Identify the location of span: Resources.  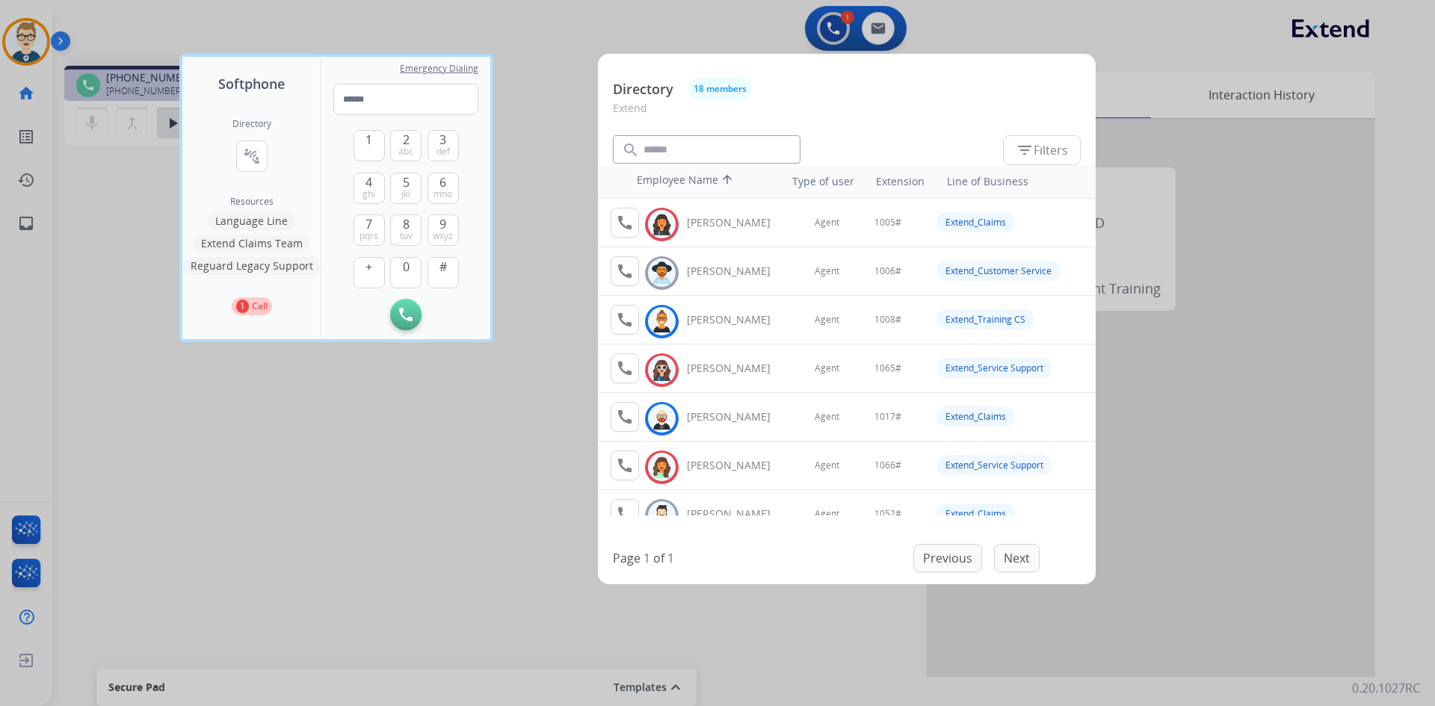
(252, 202).